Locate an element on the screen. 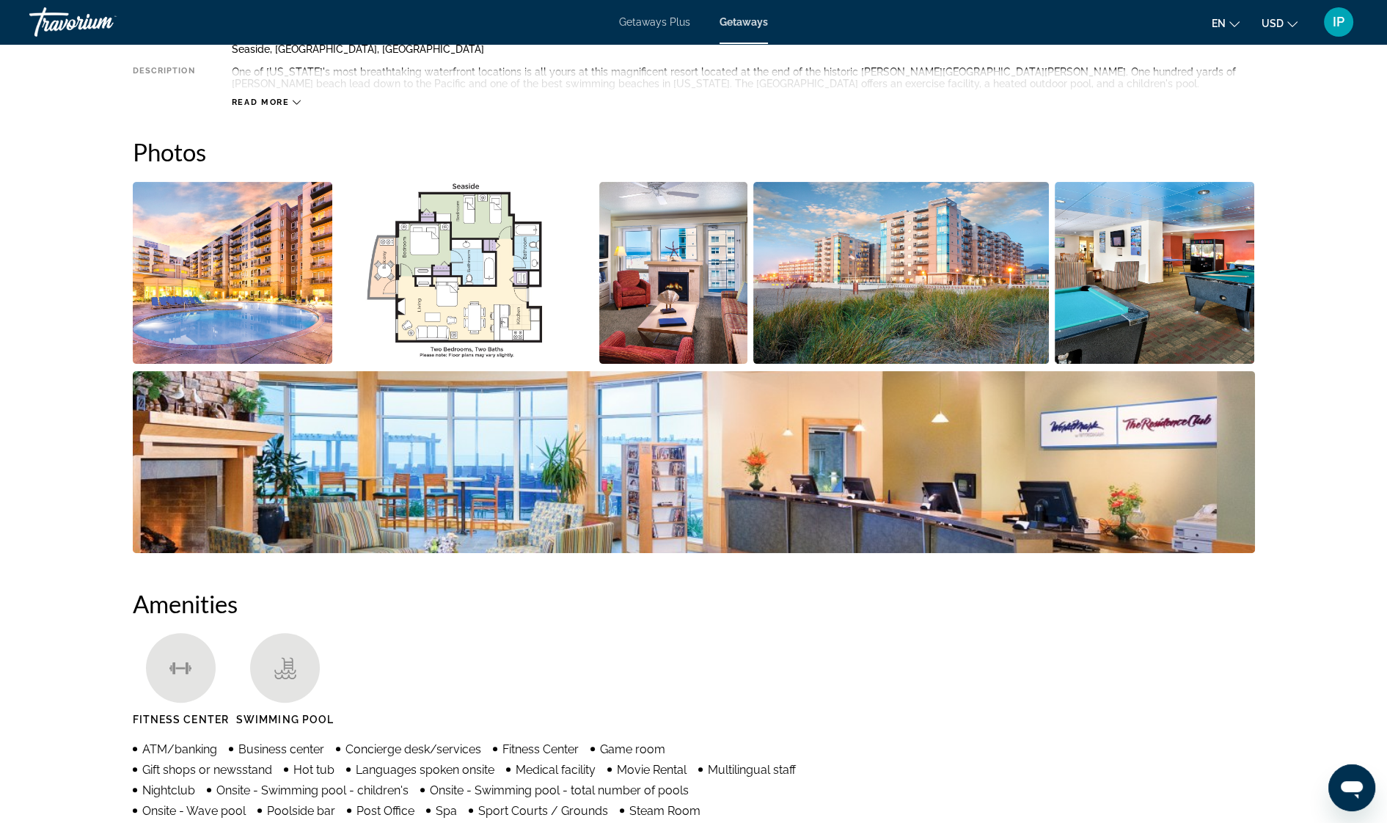 The height and width of the screenshot is (823, 1387). span: Hot tub is located at coordinates (314, 769).